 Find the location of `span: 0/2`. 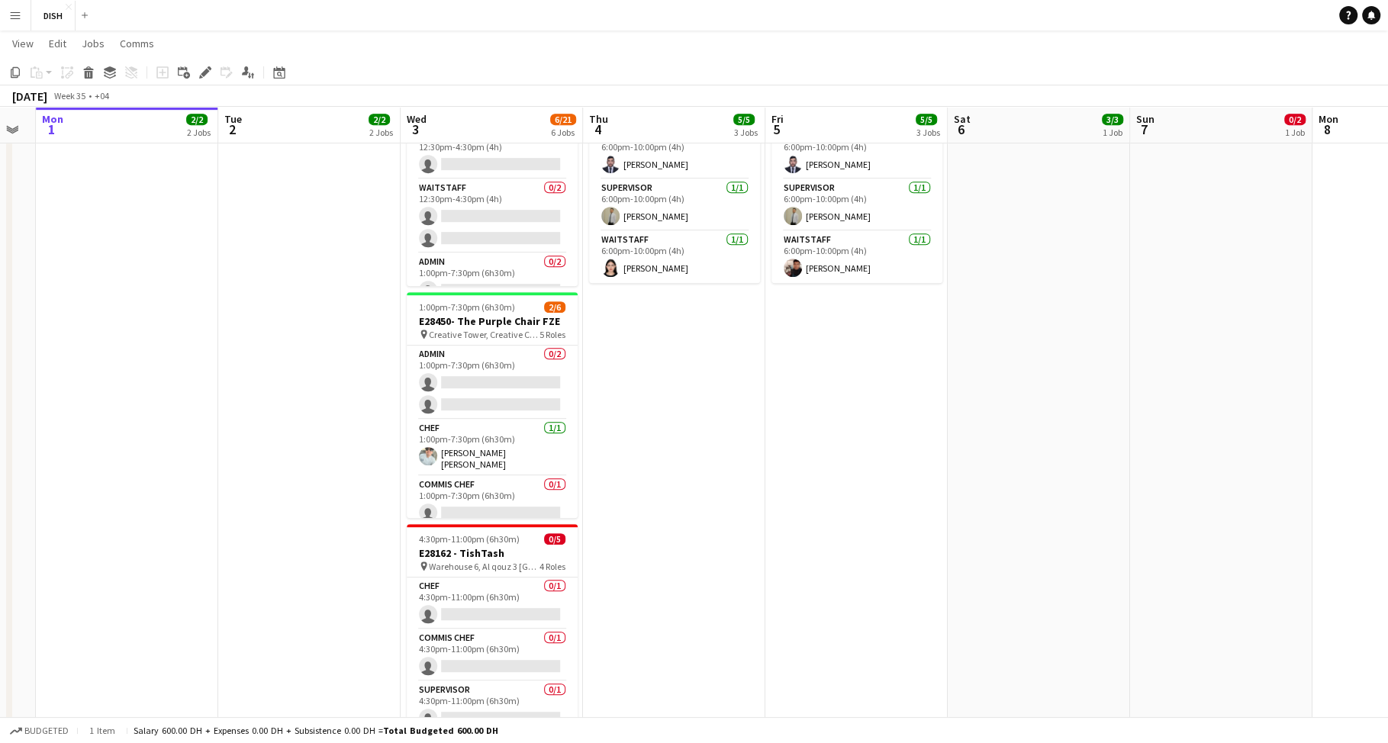

span: 0/2 is located at coordinates (1295, 119).